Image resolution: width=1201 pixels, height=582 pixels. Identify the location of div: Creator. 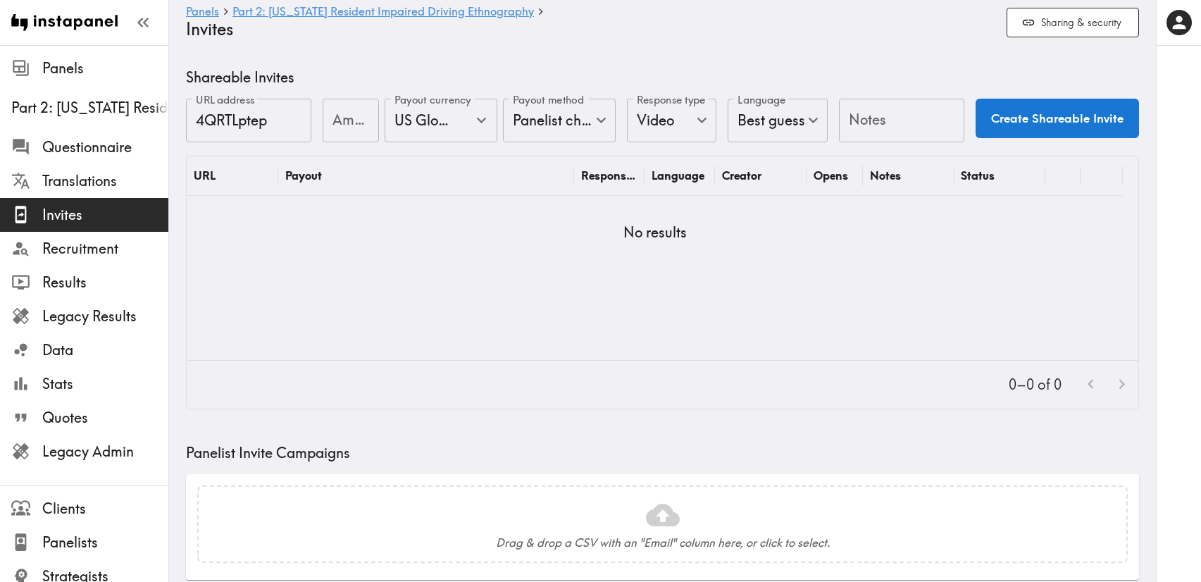
(742, 175).